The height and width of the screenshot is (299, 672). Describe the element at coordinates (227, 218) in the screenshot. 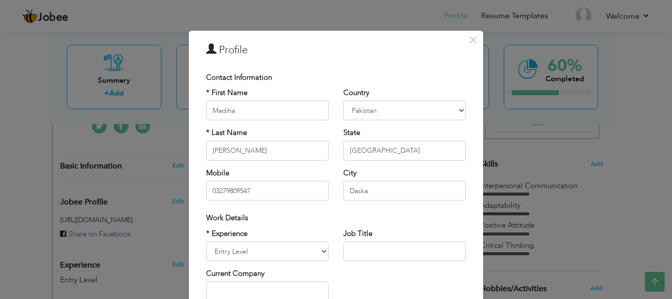

I see `span: Work Details` at that location.